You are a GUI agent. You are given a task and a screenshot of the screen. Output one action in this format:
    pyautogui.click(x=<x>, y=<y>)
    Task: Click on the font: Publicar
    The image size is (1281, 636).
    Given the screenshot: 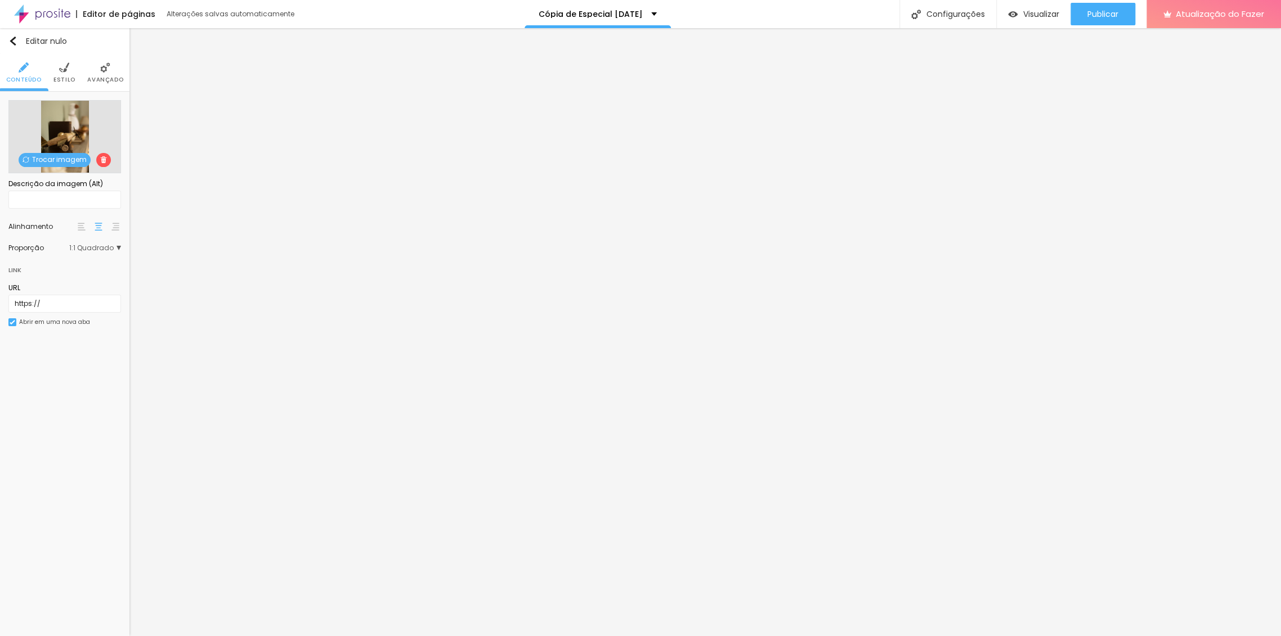 What is the action you would take?
    pyautogui.click(x=1102, y=14)
    